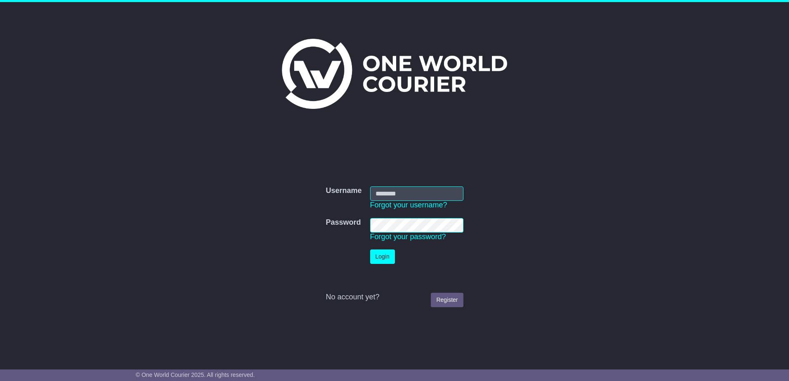 This screenshot has width=789, height=381. Describe the element at coordinates (394, 74) in the screenshot. I see `img: One World` at that location.